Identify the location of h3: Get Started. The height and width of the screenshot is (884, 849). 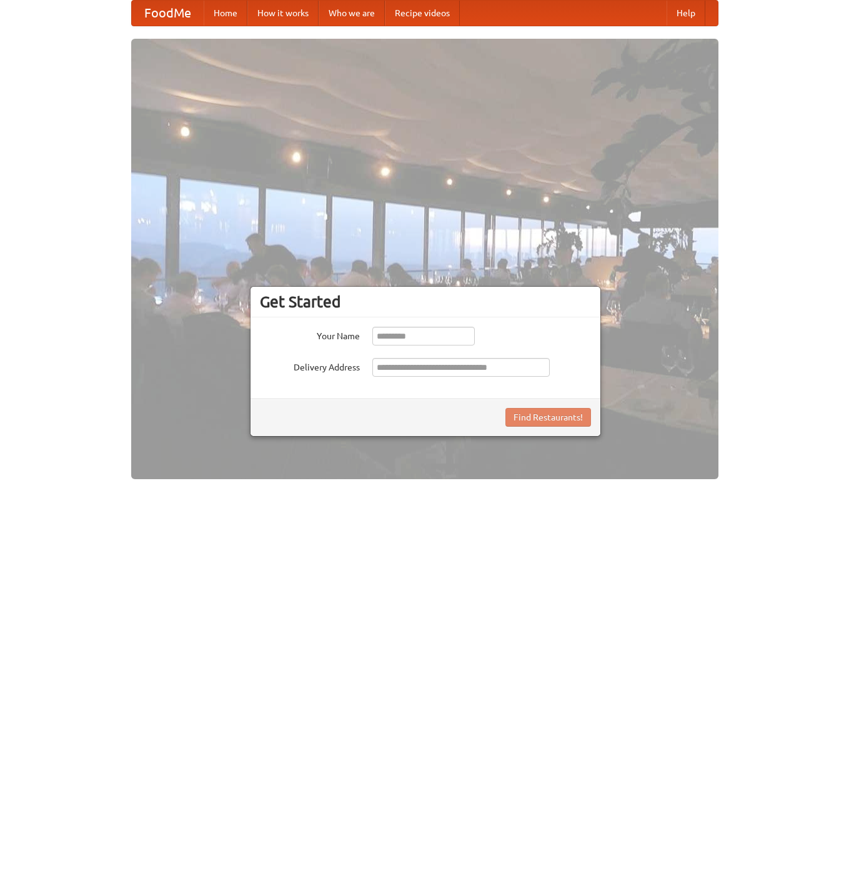
(425, 302).